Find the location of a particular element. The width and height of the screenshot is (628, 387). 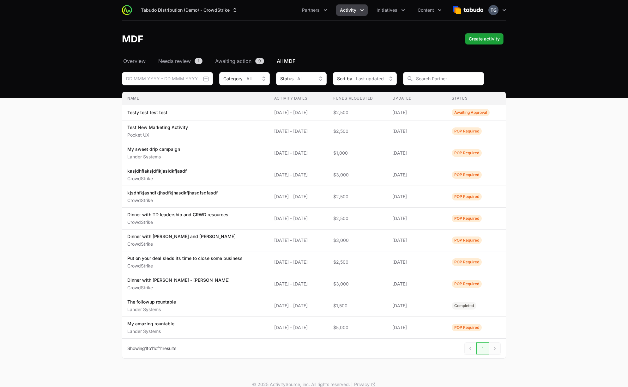

p: Put on your deal sleds its time to close some business is located at coordinates (185, 258).